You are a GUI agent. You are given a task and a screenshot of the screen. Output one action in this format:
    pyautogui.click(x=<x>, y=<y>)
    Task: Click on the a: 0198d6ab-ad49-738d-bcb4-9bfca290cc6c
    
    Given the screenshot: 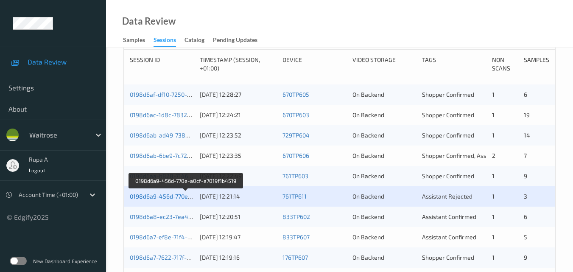 What is the action you would take?
    pyautogui.click(x=187, y=135)
    